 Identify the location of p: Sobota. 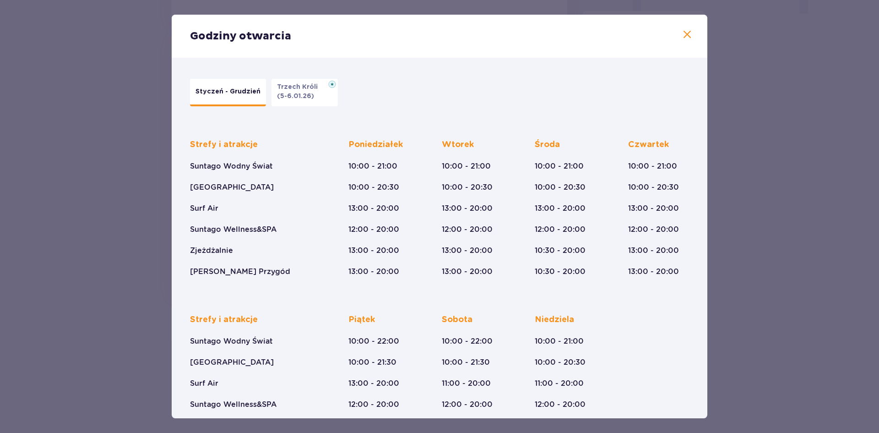
(457, 320).